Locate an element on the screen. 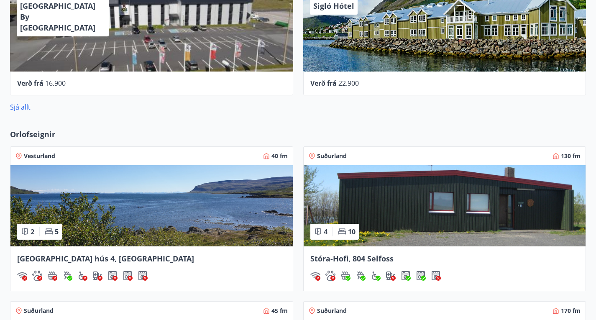  span: 4 is located at coordinates (326, 232).